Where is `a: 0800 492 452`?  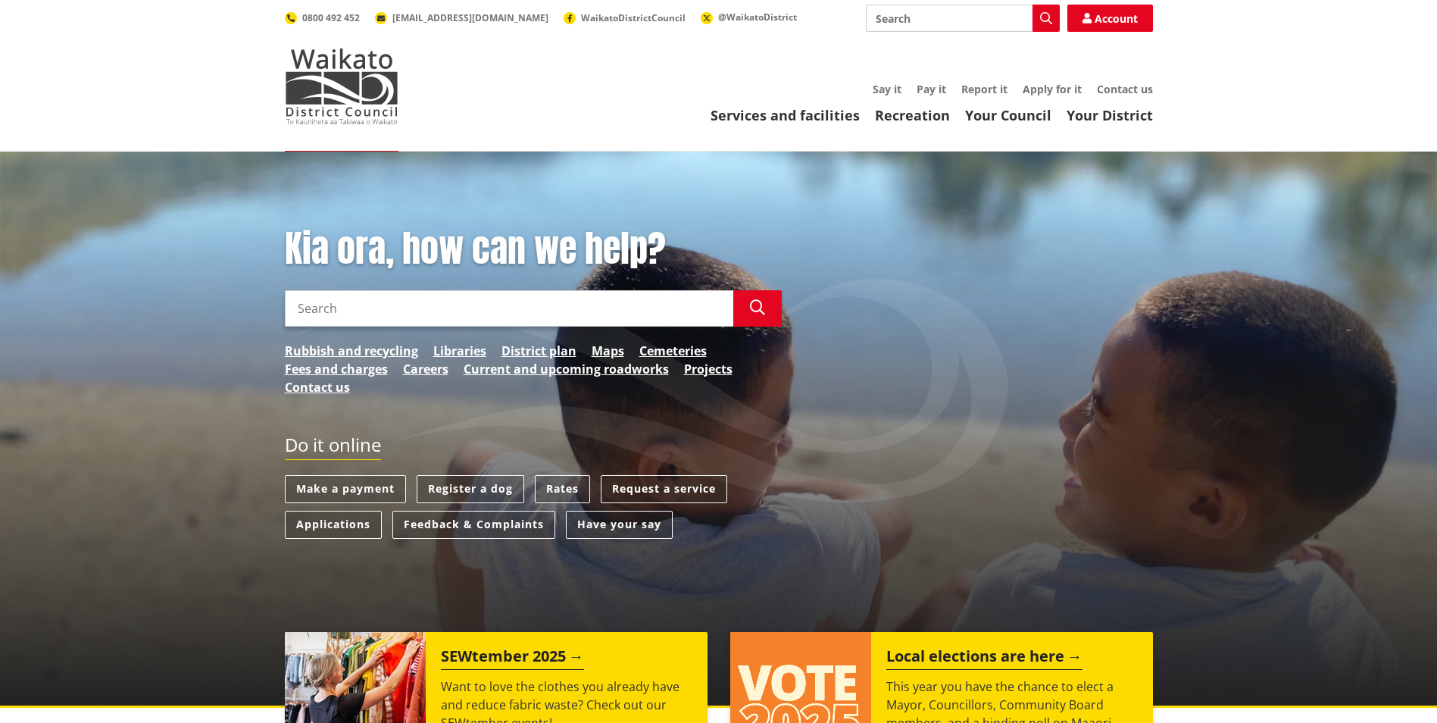 a: 0800 492 452 is located at coordinates (322, 17).